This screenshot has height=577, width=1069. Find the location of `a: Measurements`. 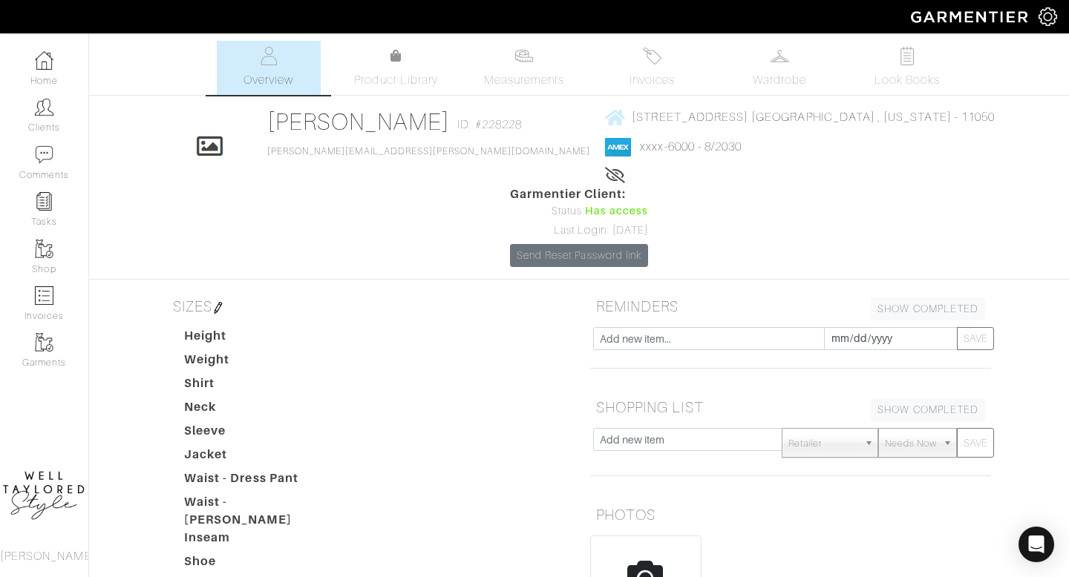

a: Measurements is located at coordinates (524, 68).